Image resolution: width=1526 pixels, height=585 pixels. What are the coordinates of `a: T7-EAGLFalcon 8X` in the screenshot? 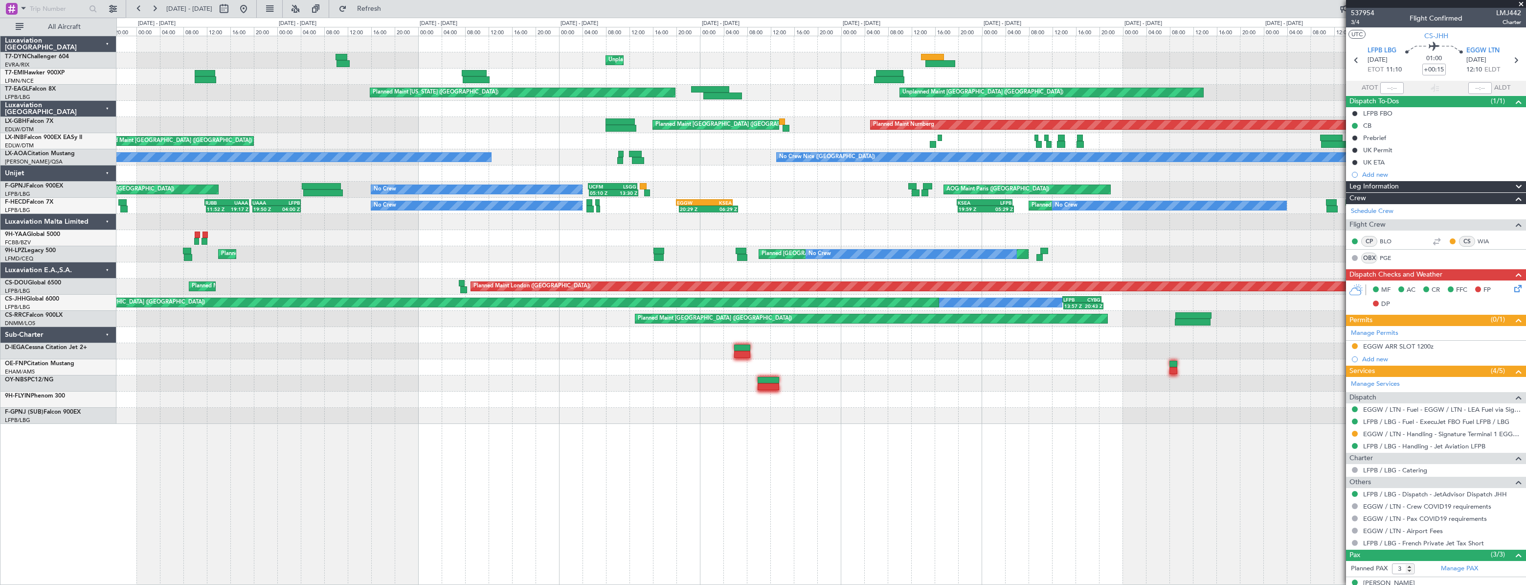 It's located at (30, 89).